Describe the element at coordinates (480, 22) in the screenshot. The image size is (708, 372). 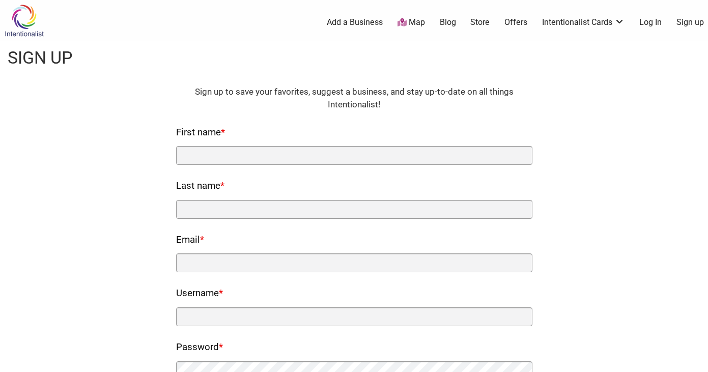
I see `a: Store` at that location.